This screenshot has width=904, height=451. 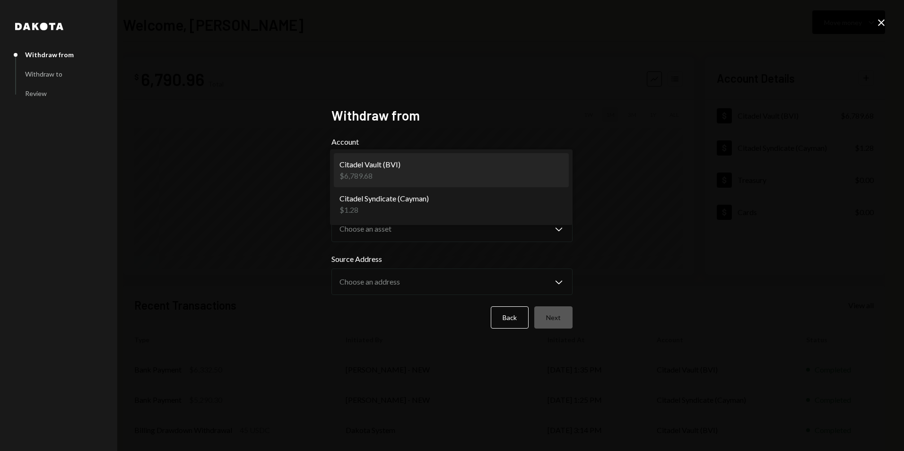 I want to click on div: Withdraw from, so click(x=49, y=54).